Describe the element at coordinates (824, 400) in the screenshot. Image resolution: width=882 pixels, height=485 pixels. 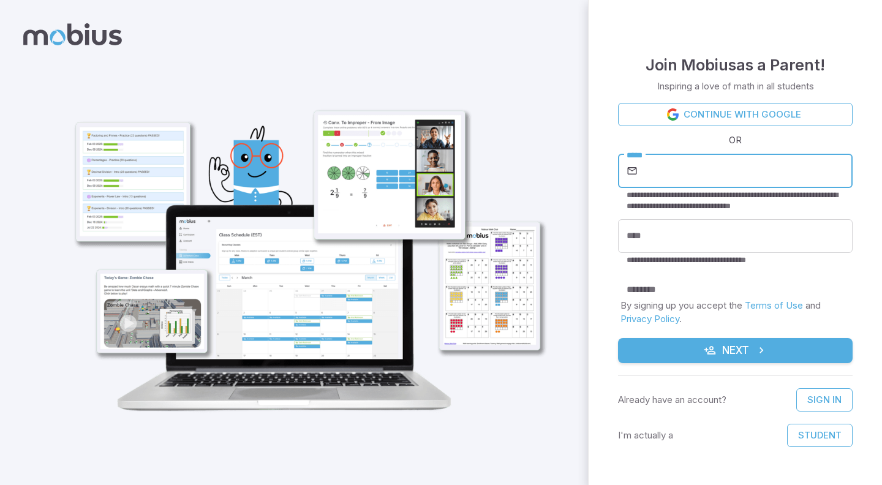
I see `a: Sign In` at that location.